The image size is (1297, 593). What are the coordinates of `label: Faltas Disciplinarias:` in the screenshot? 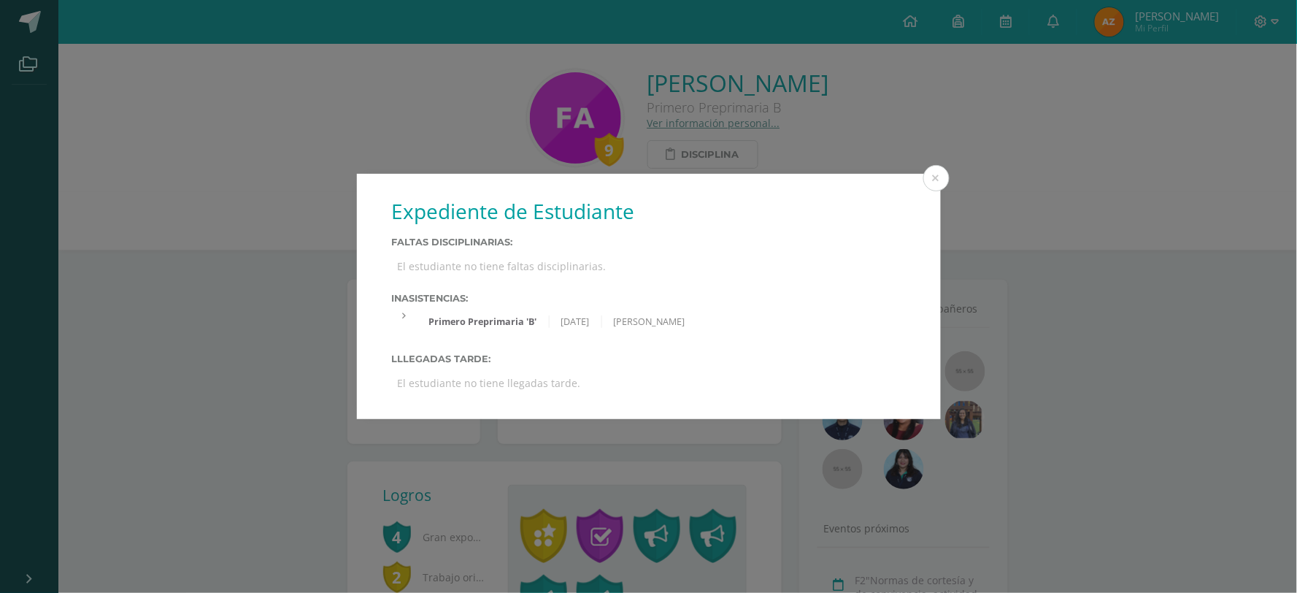 It's located at (649, 242).